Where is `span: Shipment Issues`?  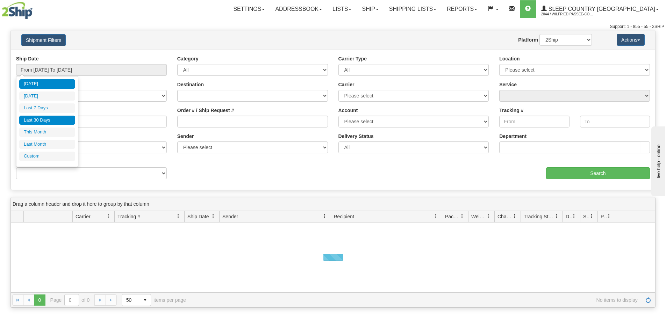 span: Shipment Issues is located at coordinates (586, 217).